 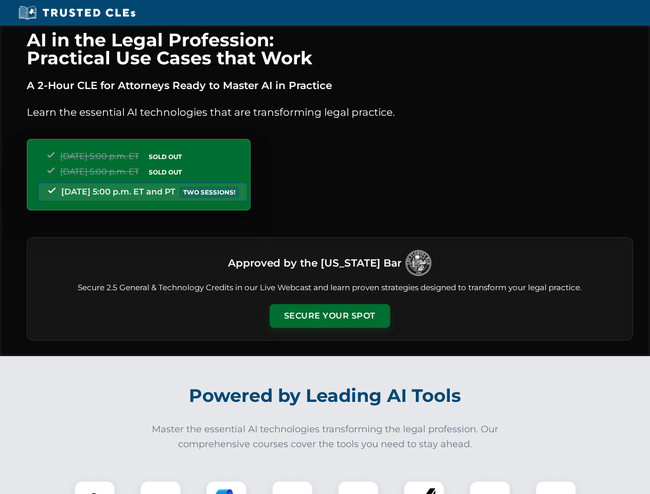 I want to click on img: Logo, so click(x=418, y=263).